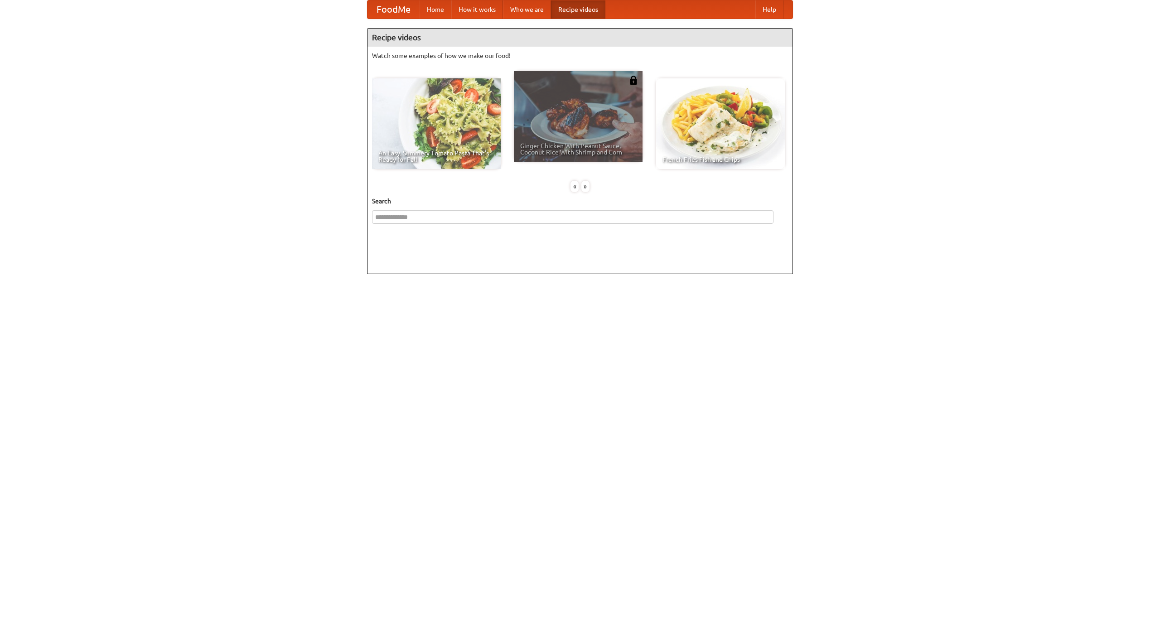  Describe the element at coordinates (580, 201) in the screenshot. I see `h5: Search` at that location.